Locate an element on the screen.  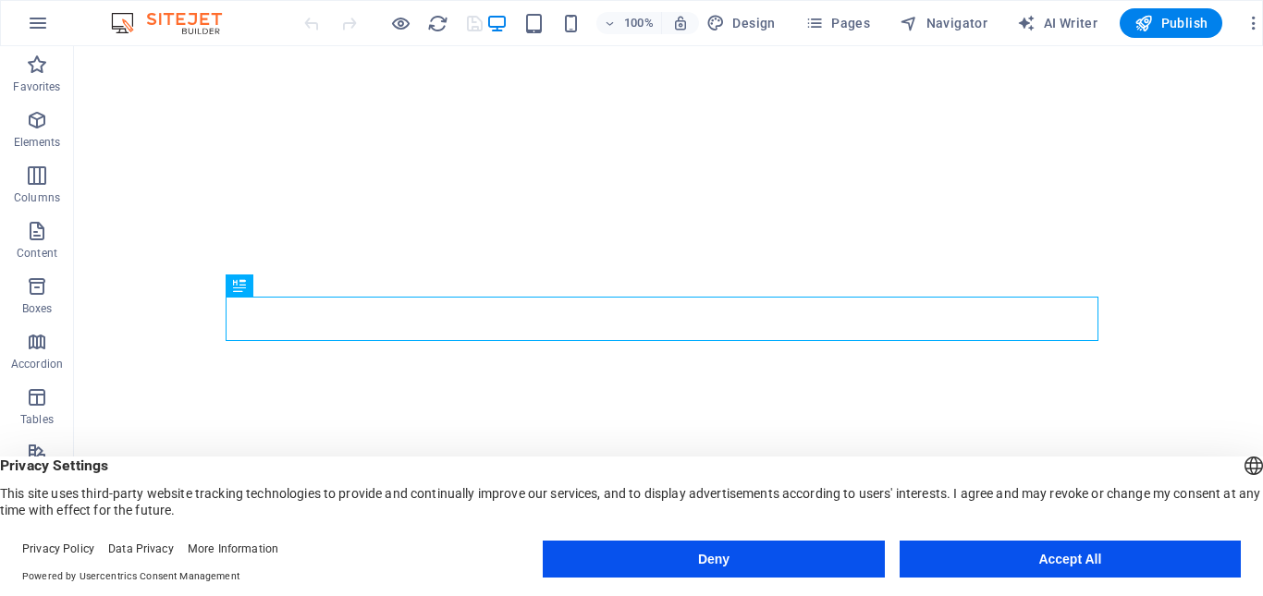
button: AI Writer is located at coordinates (1057, 23).